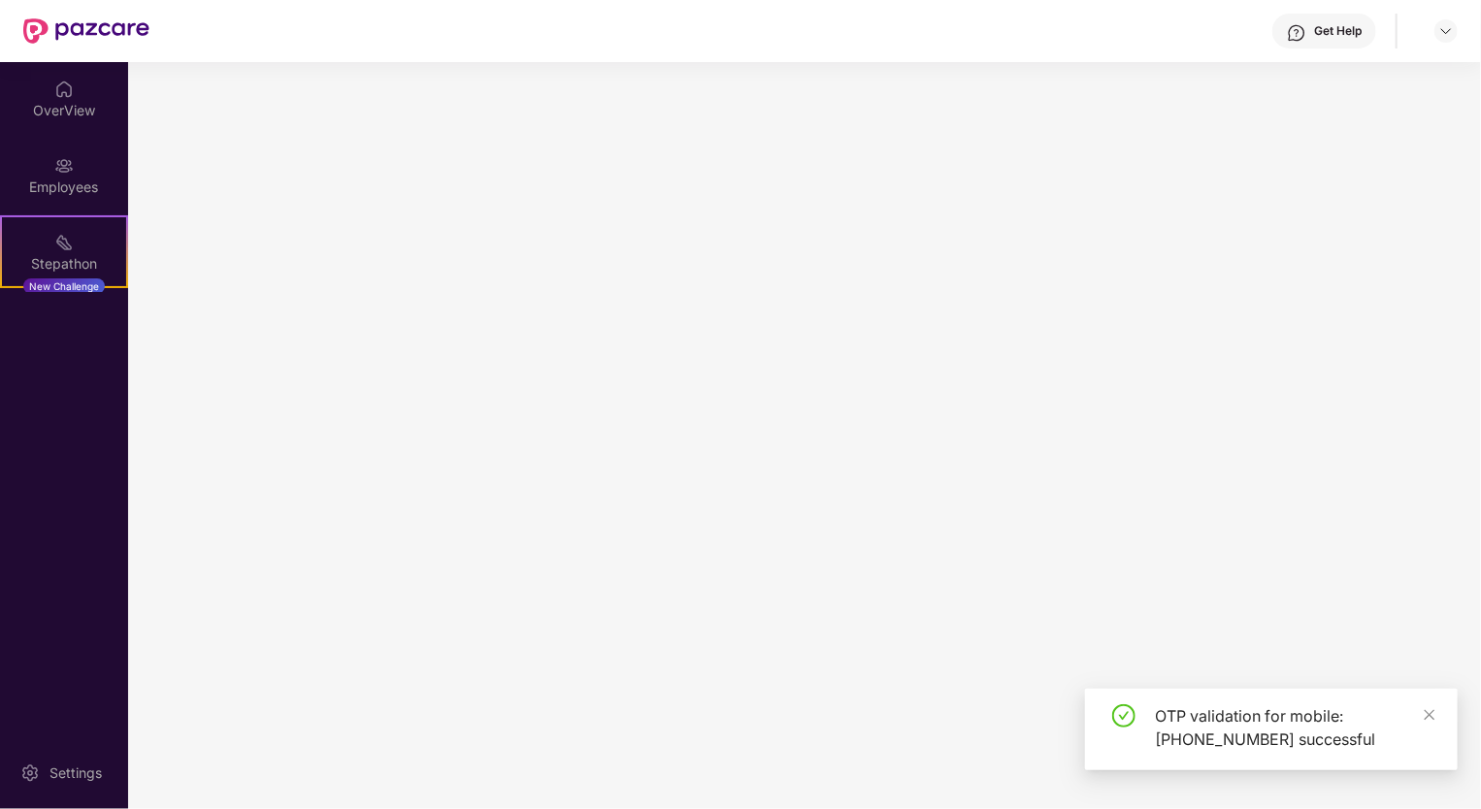 The height and width of the screenshot is (809, 1481). I want to click on span: check-circle, so click(1123, 716).